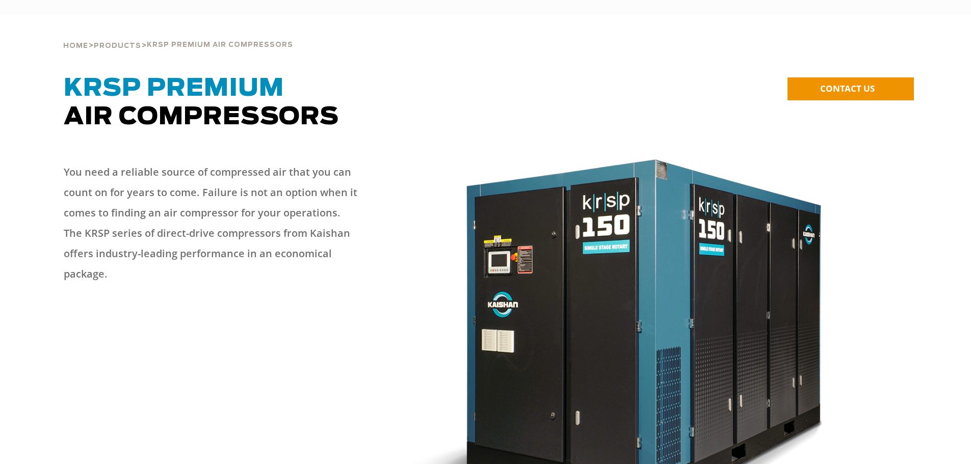 The image size is (971, 464). I want to click on span: Air Compressors, so click(201, 103).